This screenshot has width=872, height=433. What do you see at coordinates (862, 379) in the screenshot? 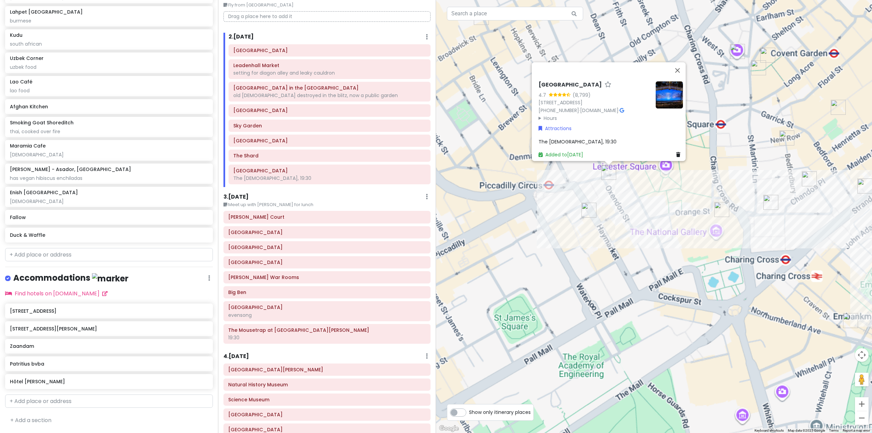
I see `button: Drag Pegman onto the map to open Street View` at bounding box center [862, 379].